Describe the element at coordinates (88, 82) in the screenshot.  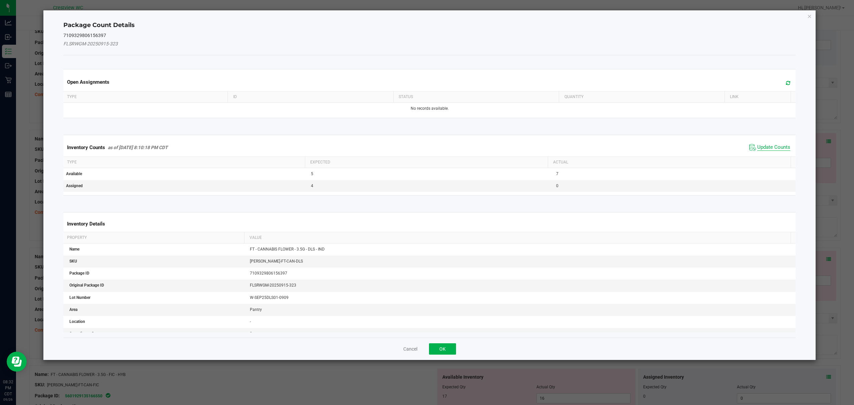
I see `span: Open Assignments` at that location.